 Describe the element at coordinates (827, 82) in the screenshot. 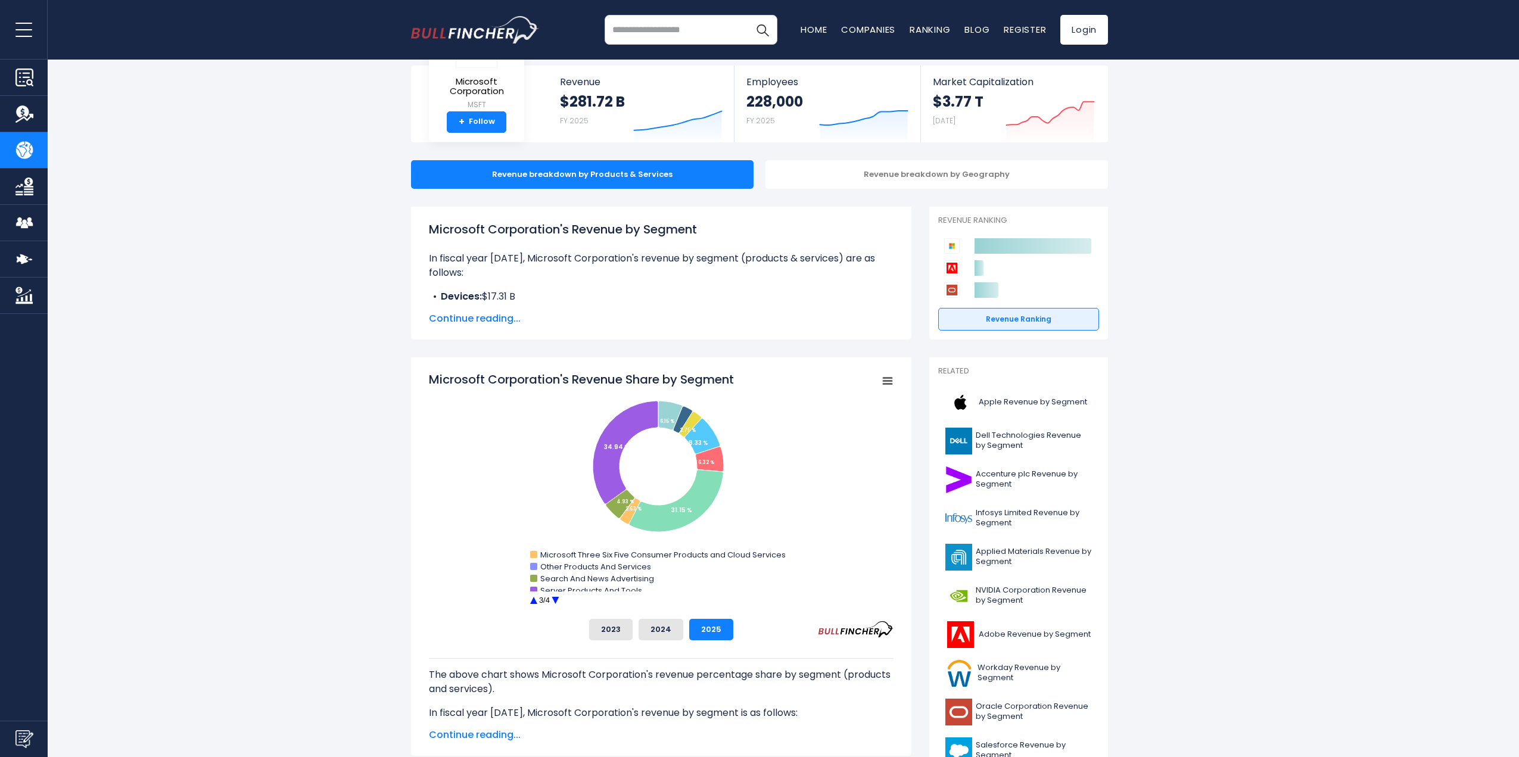

I see `span: Employees` at that location.